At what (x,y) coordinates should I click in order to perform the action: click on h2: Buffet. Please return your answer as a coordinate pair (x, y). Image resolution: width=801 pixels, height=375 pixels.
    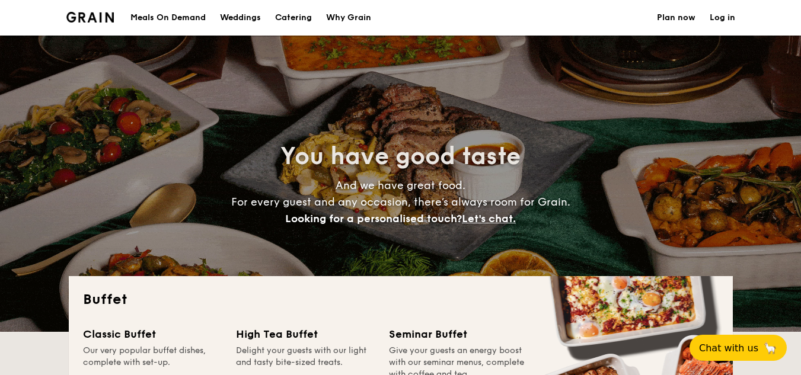
    Looking at the image, I should click on (401, 300).